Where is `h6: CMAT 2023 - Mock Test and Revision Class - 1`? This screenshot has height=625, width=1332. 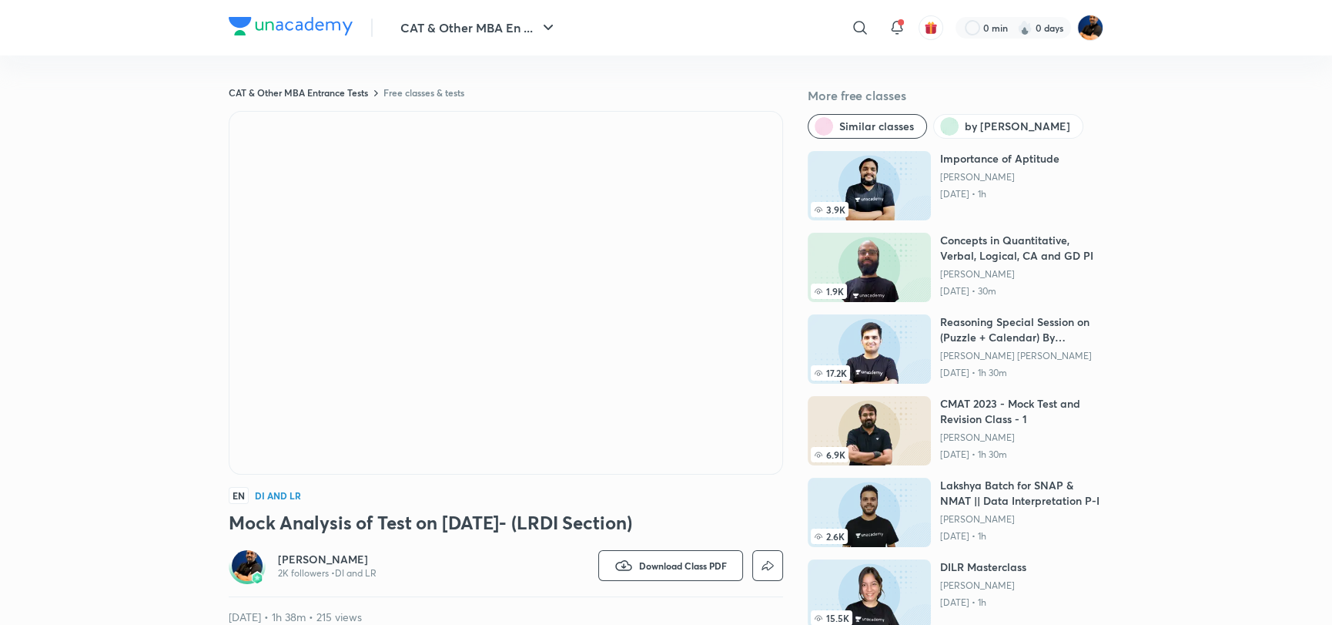 h6: CMAT 2023 - Mock Test and Revision Class - 1 is located at coordinates (1022, 411).